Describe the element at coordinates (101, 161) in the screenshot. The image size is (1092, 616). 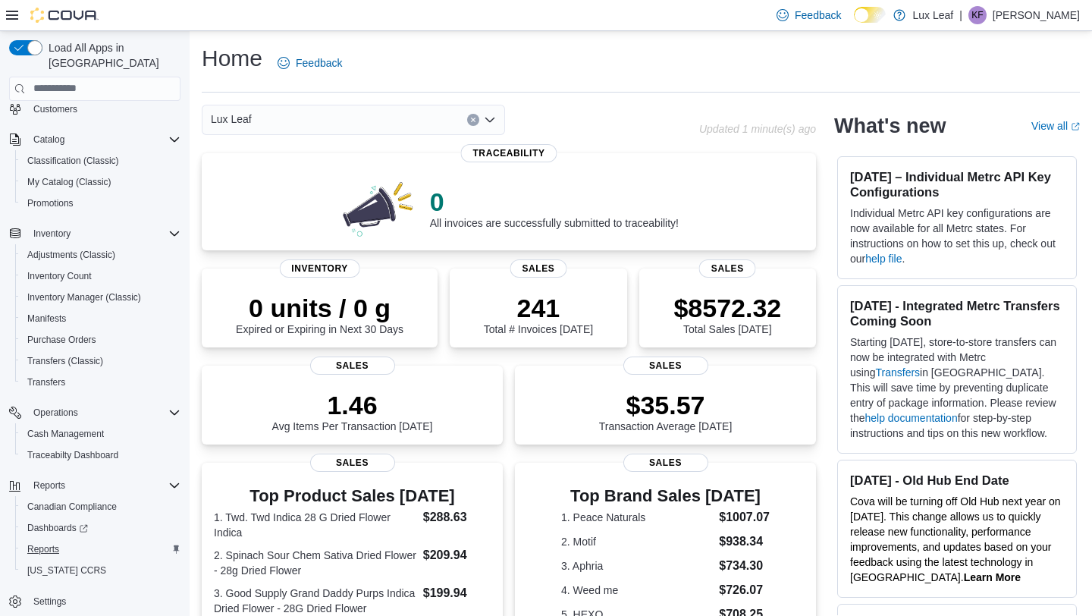
I see `button: Classification (Classic)` at that location.